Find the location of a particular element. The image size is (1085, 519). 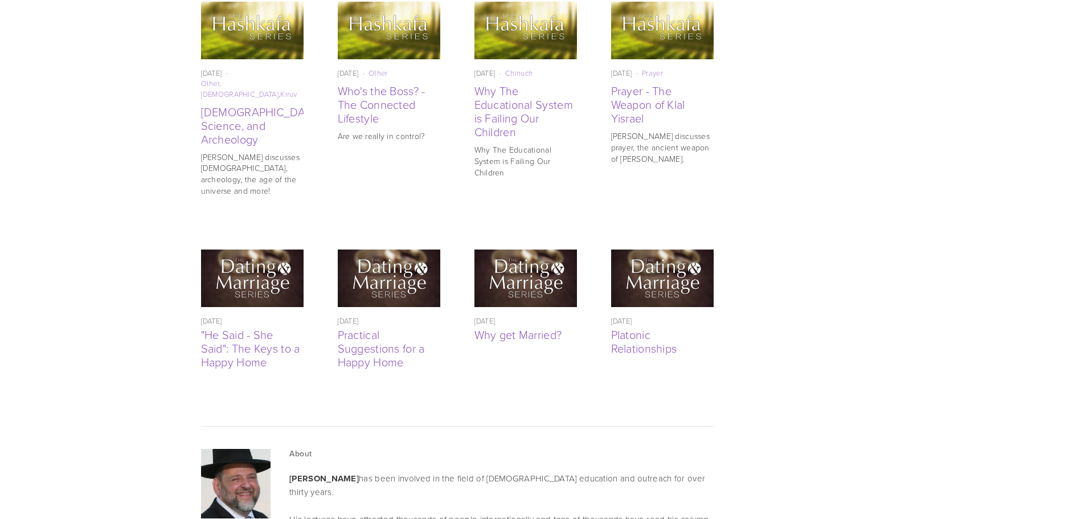

p: Why The Educational System is Failing Our Children is located at coordinates (526, 161).